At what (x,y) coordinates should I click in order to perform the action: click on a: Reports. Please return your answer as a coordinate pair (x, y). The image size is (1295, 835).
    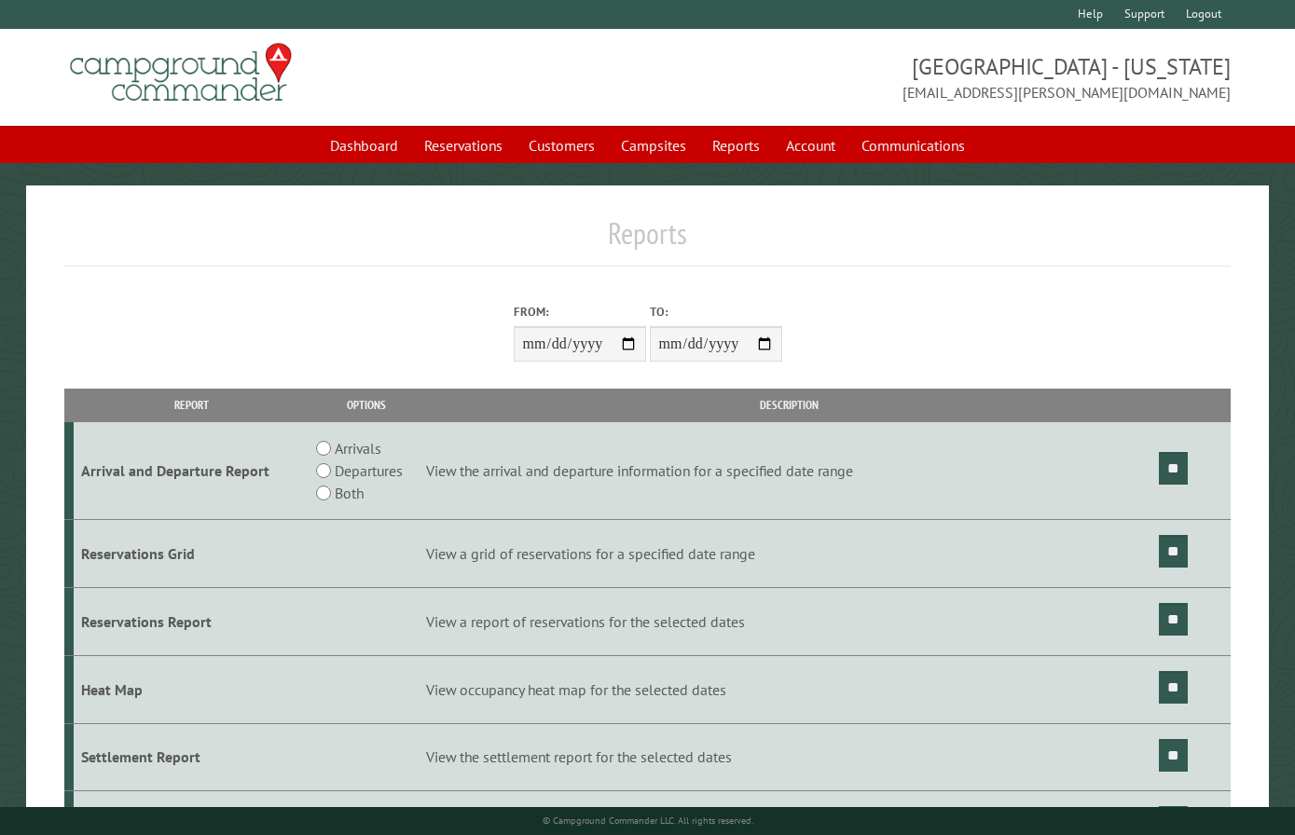
    Looking at the image, I should click on (736, 145).